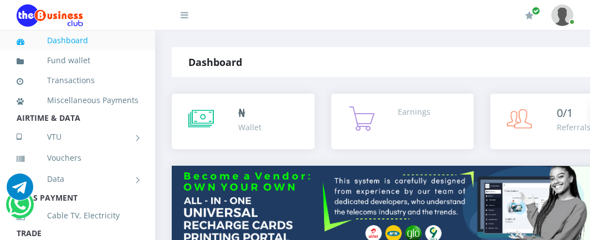 This screenshot has width=590, height=240. I want to click on a: VTU, so click(78, 137).